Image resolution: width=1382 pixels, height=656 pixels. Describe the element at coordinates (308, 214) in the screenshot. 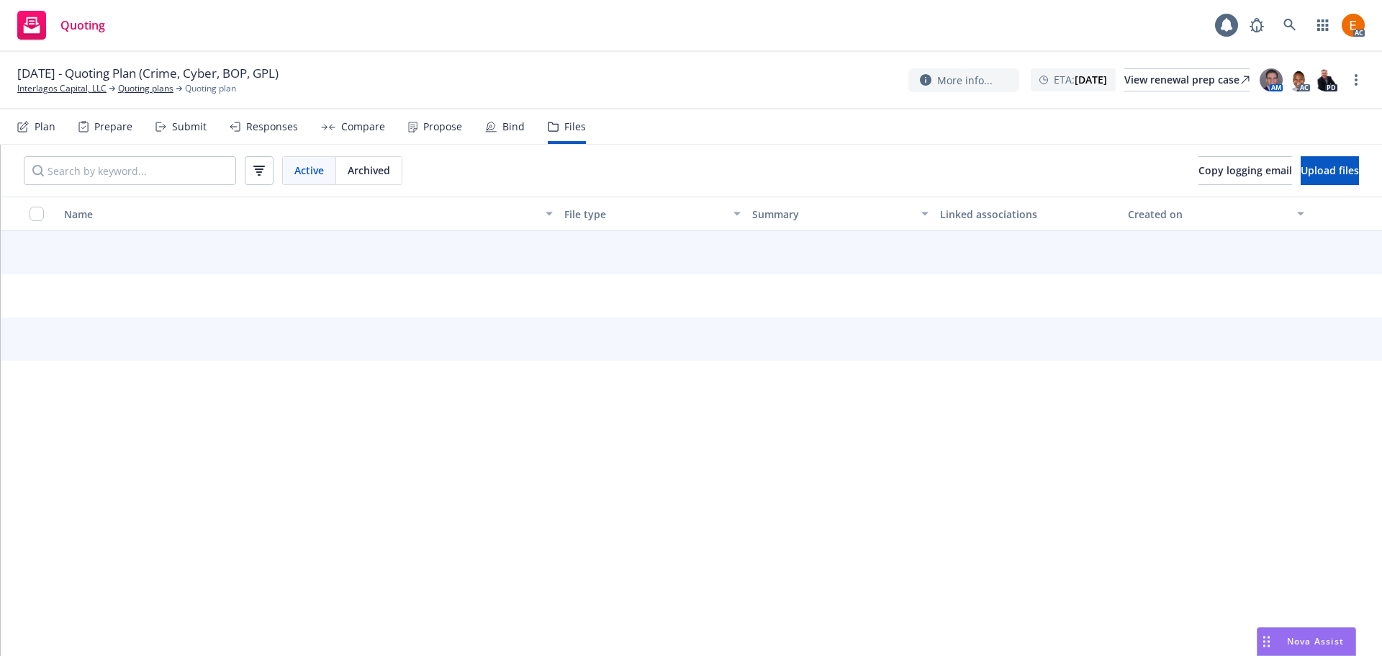

I see `button: Name` at that location.